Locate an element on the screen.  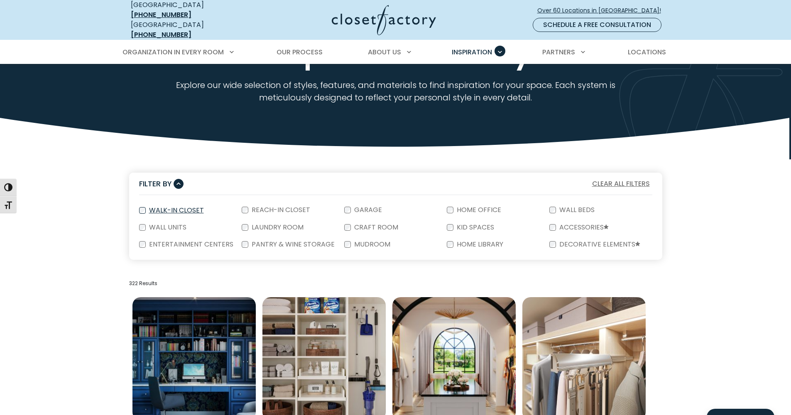
button: Filter By is located at coordinates (161, 183).